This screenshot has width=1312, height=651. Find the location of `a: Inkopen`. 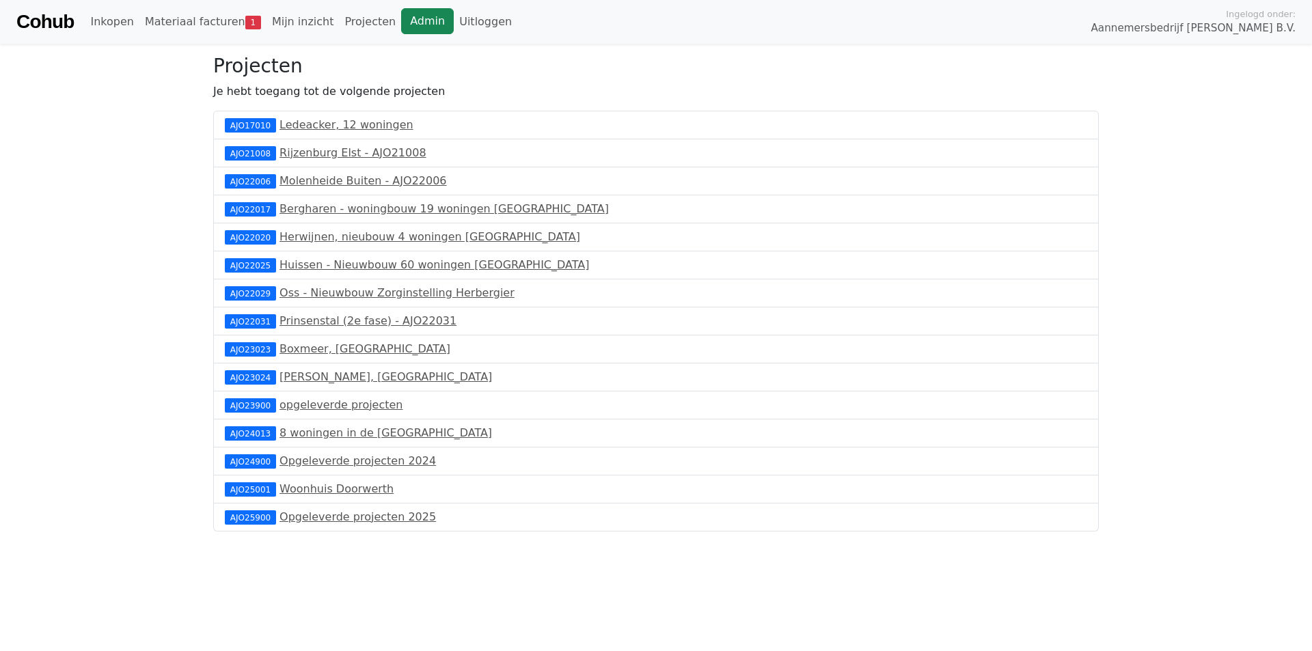

a: Inkopen is located at coordinates (111, 22).